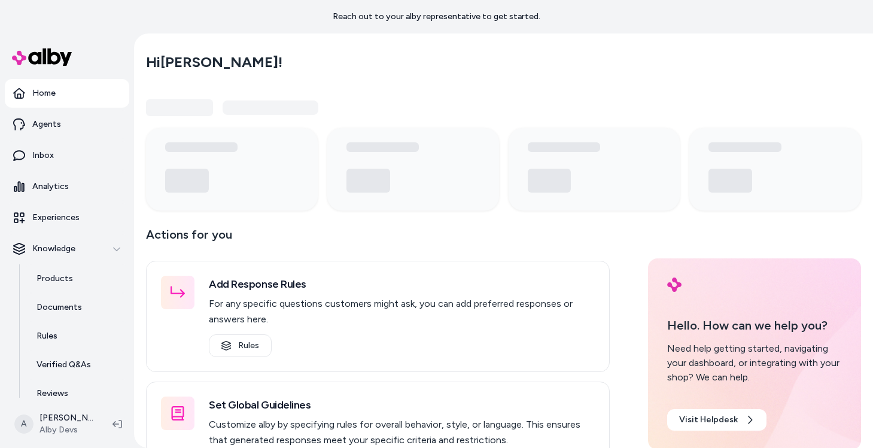  What do you see at coordinates (67, 218) in the screenshot?
I see `a: Experiences` at bounding box center [67, 218].